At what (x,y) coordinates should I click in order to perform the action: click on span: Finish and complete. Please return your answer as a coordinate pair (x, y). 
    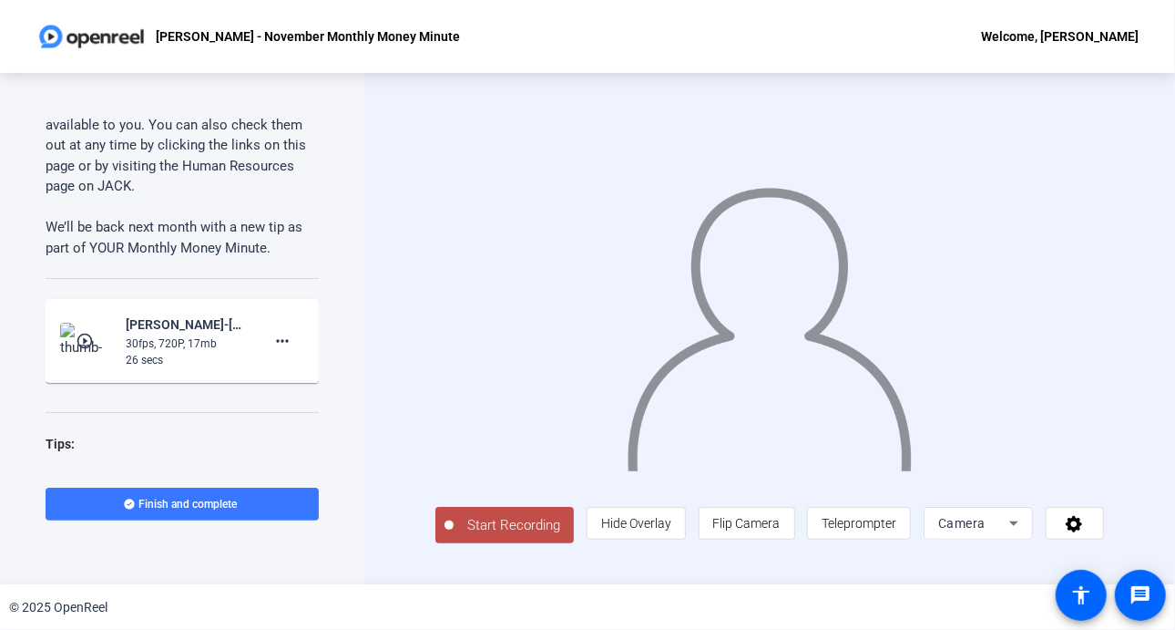
    Looking at the image, I should click on (189, 504).